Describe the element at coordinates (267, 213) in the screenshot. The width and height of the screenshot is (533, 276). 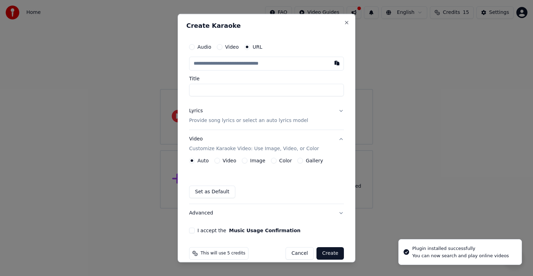
I see `button: Advanced` at that location.